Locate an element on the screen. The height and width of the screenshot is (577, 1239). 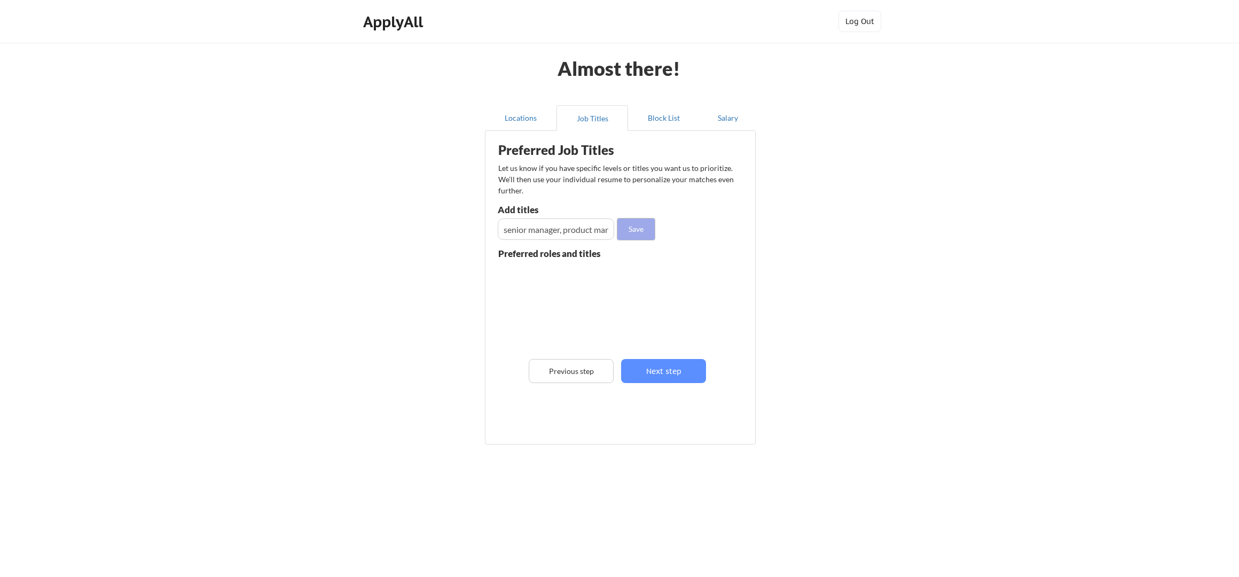
button: Locations is located at coordinates (521, 118).